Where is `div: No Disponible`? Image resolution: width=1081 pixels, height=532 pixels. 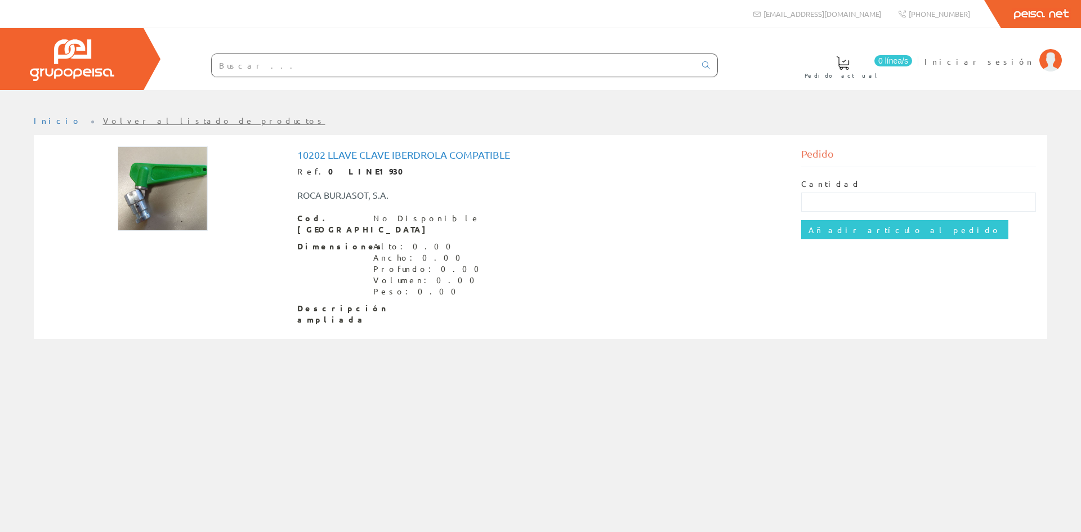
div: No Disponible is located at coordinates (427, 218).